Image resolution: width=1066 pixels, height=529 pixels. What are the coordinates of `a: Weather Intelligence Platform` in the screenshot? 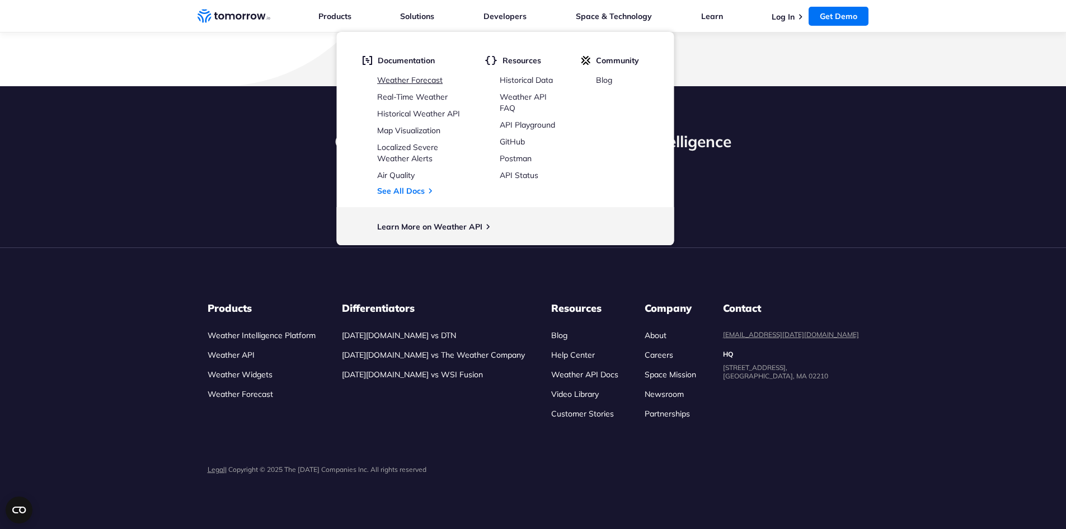 It's located at (261, 335).